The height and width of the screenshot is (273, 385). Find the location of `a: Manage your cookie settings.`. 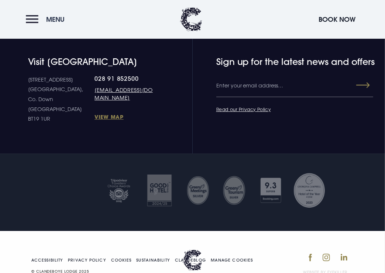

a: Manage your cookie settings. is located at coordinates (232, 260).